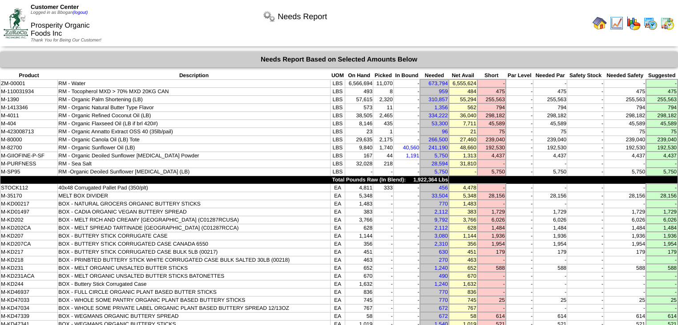 The height and width of the screenshot is (325, 678). What do you see at coordinates (463, 227) in the screenshot?
I see `td: 628` at bounding box center [463, 227].